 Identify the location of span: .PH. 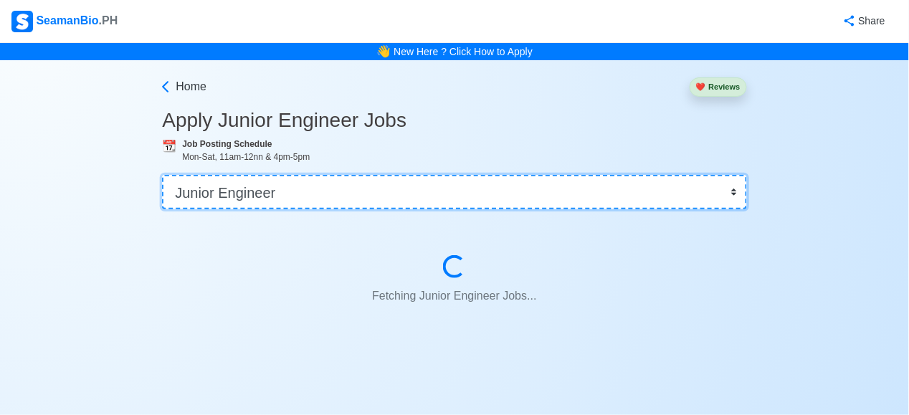
(108, 20).